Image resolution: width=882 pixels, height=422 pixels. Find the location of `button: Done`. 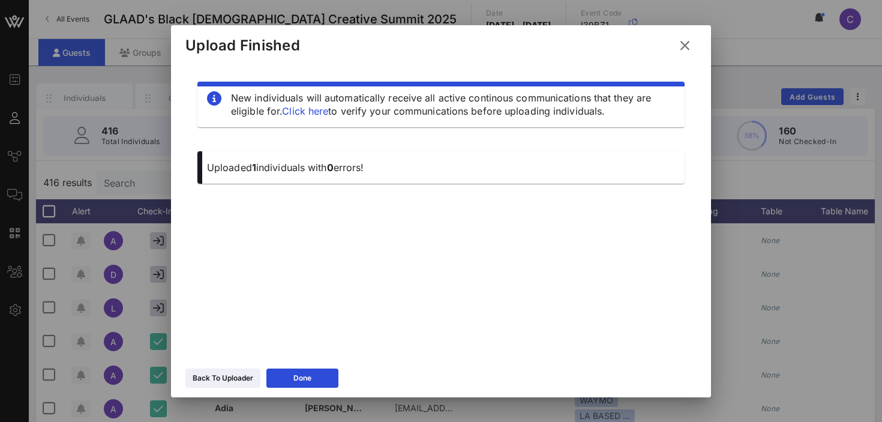

button: Done is located at coordinates (302, 378).